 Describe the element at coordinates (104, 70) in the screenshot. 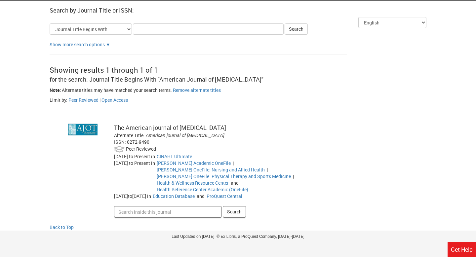

I see `span: Showing results 1 through 1 of 1` at that location.